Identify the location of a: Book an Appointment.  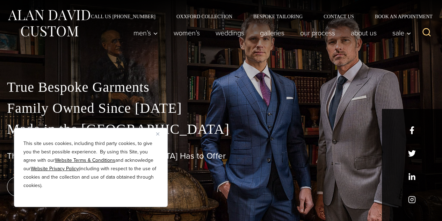
(400, 16).